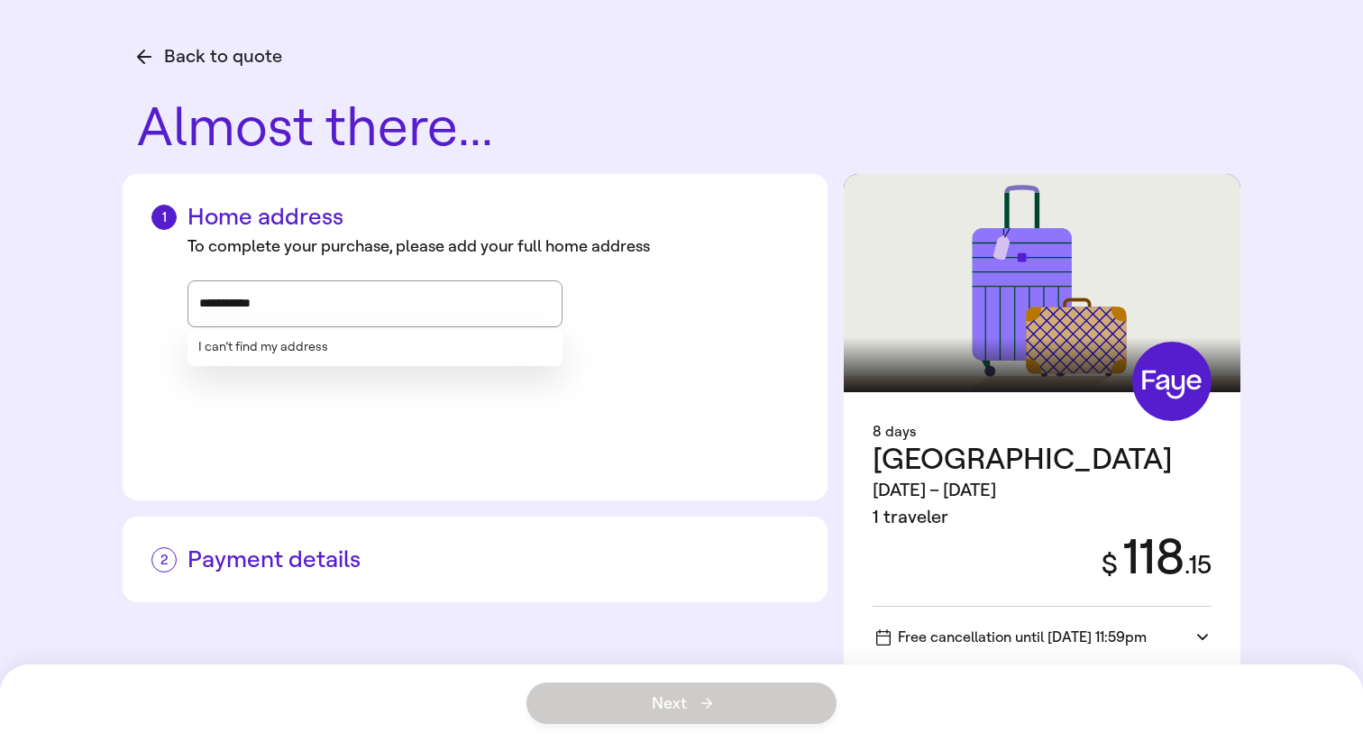 This screenshot has width=1363, height=742. I want to click on h2: Home address, so click(475, 216).